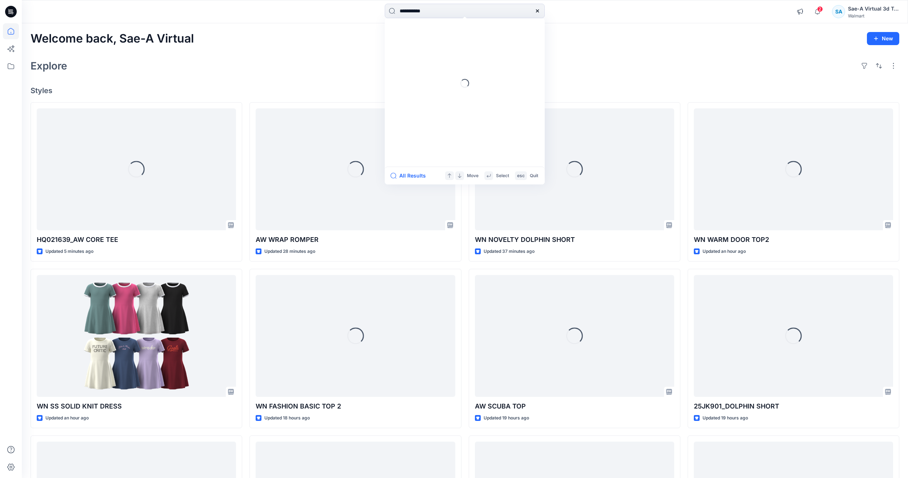  What do you see at coordinates (112, 39) in the screenshot?
I see `h2: Welcome back, Sae-A Virtual` at bounding box center [112, 39].